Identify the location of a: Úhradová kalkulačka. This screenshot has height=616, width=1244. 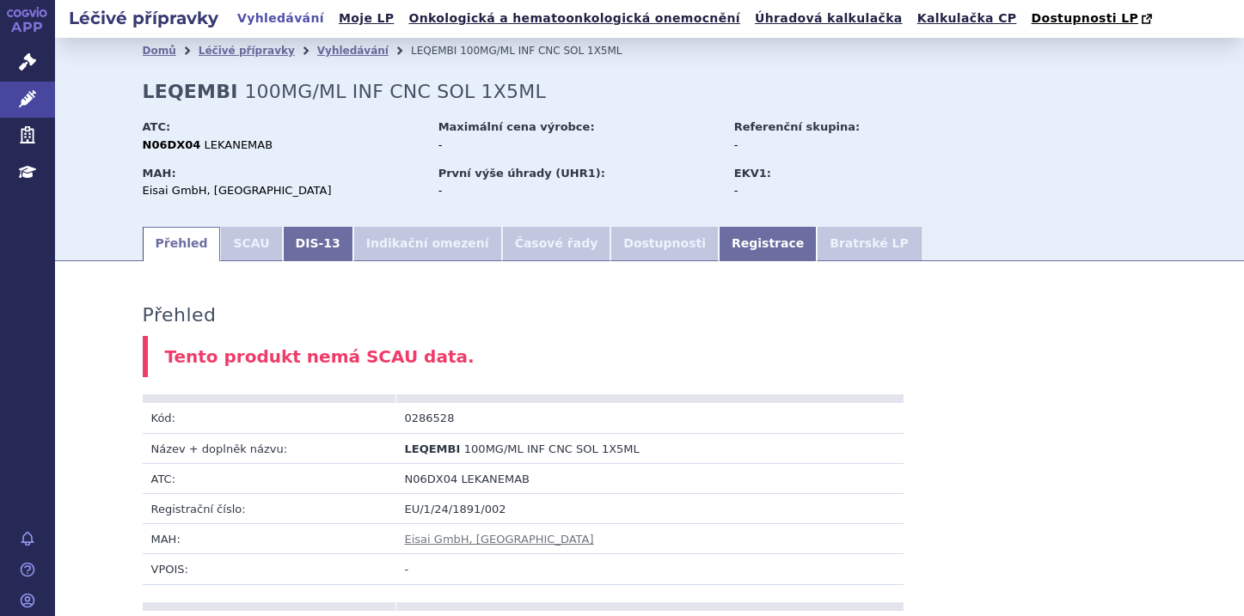
(829, 18).